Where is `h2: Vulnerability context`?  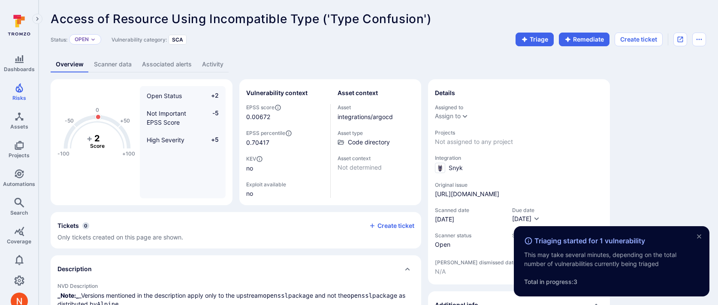
h2: Vulnerability context is located at coordinates (277, 93).